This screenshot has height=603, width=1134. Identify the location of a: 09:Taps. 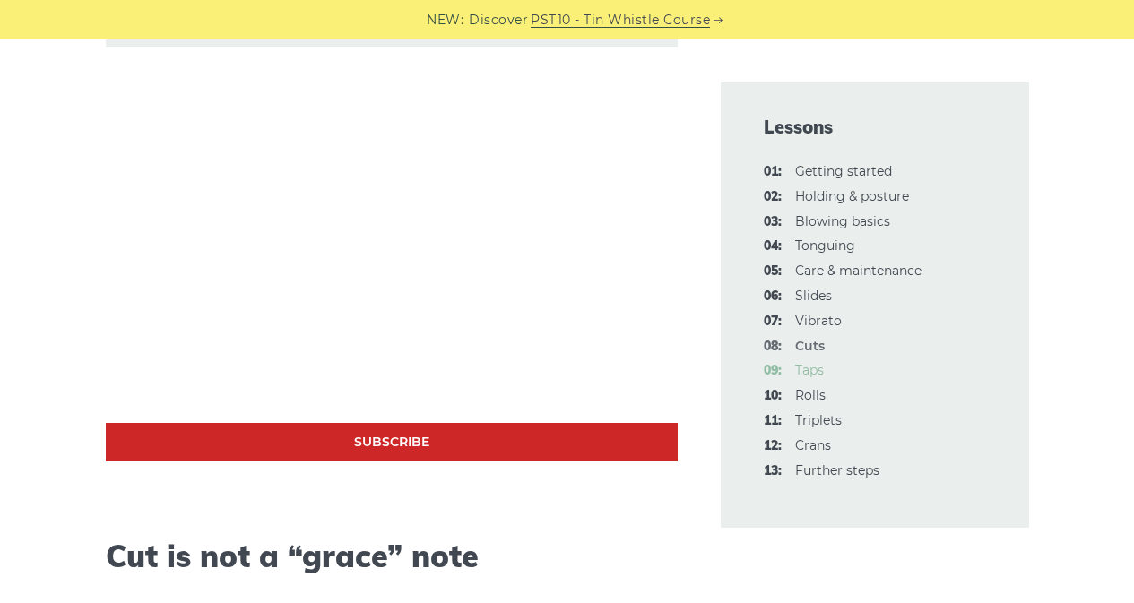
(809, 370).